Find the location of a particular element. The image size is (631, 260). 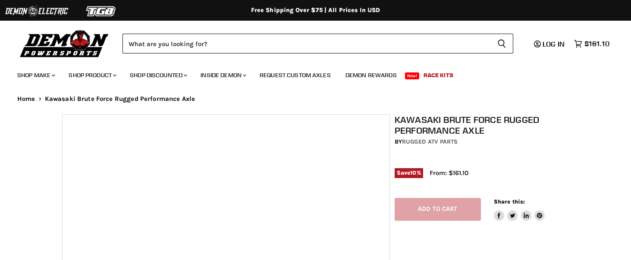

form: Product is located at coordinates (318, 44).